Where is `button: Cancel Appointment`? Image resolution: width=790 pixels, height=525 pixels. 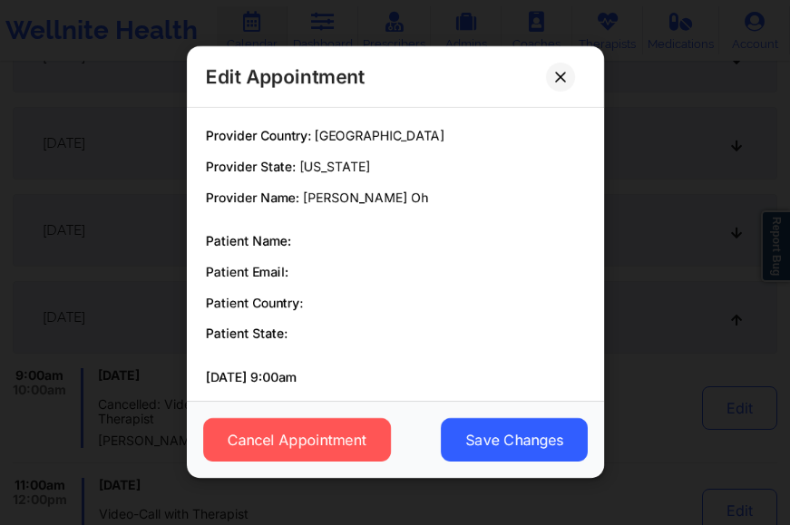 button: Cancel Appointment is located at coordinates (296, 441).